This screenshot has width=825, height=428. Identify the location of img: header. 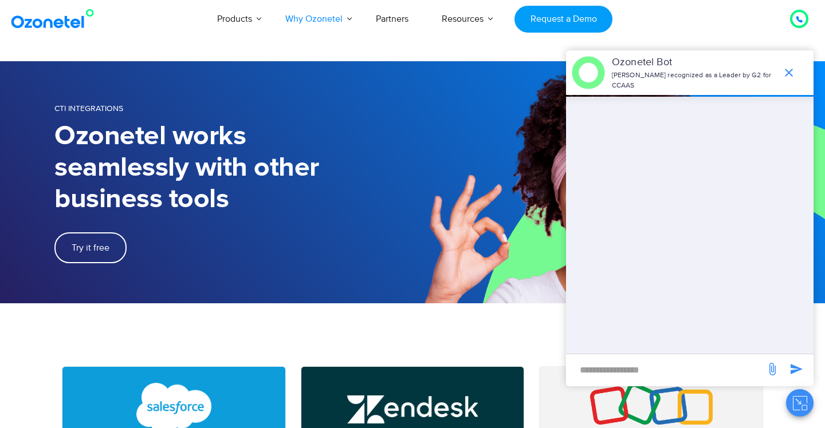
(588, 73).